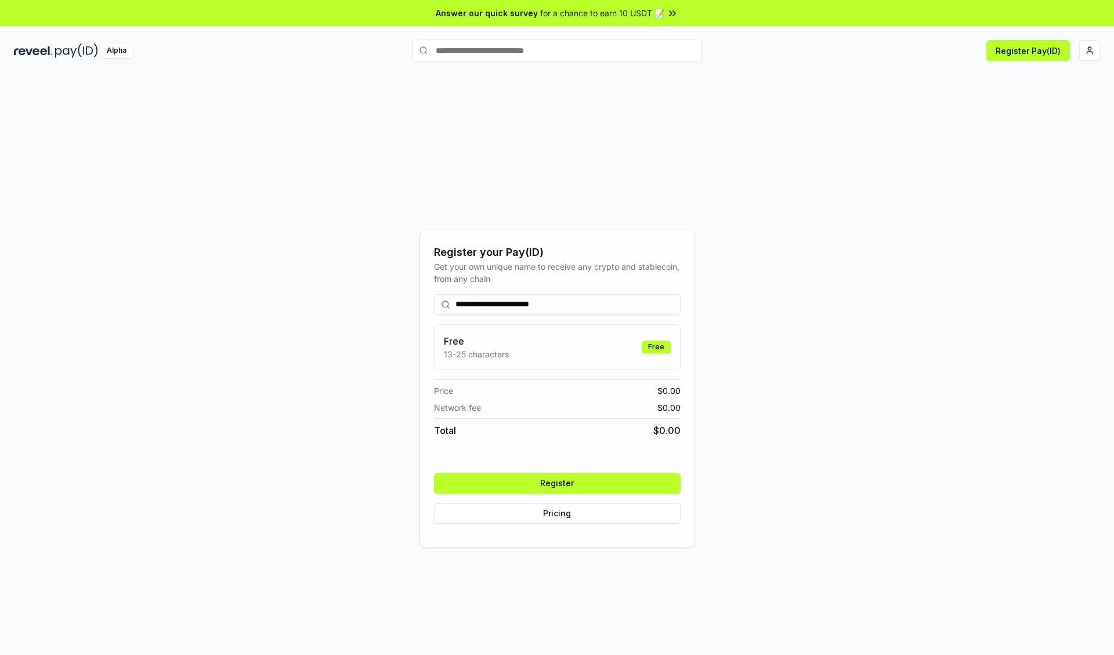 This screenshot has height=655, width=1114. What do you see at coordinates (445, 430) in the screenshot?
I see `span: Total` at bounding box center [445, 430].